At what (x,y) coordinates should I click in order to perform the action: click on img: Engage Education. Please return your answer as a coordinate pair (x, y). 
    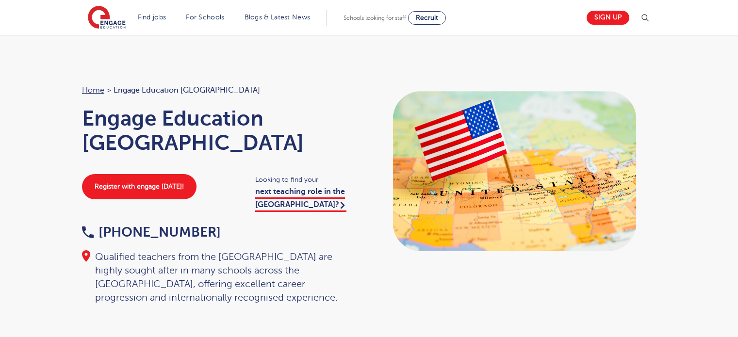
    Looking at the image, I should click on (107, 18).